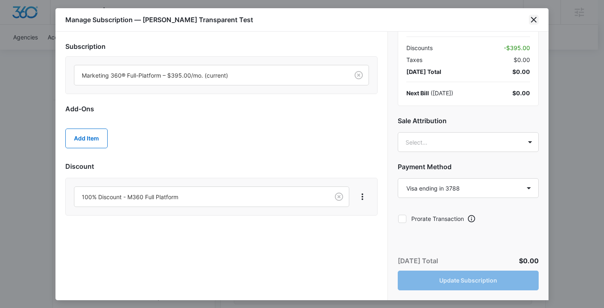 Image resolution: width=604 pixels, height=308 pixels. What do you see at coordinates (517, 48) in the screenshot?
I see `span: - $395.00` at bounding box center [517, 48].